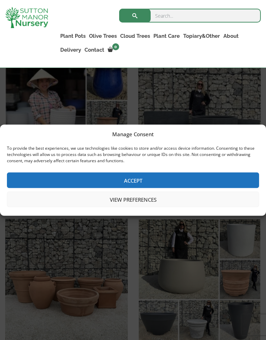  I want to click on a: Plant Care, so click(166, 36).